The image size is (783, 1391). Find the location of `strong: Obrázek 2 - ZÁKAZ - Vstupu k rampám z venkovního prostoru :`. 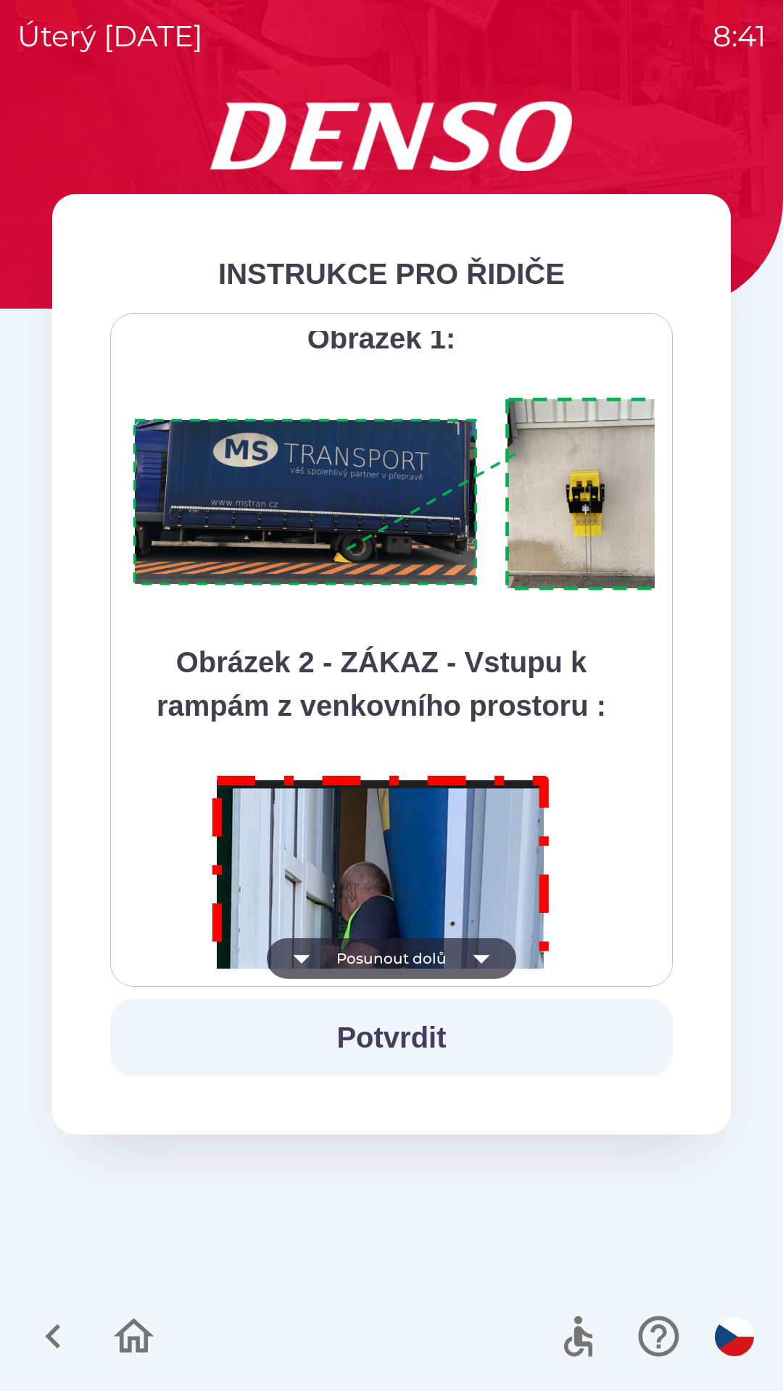

strong: Obrázek 2 - ZÁKAZ - Vstupu k rampám z venkovního prostoru : is located at coordinates (381, 684).